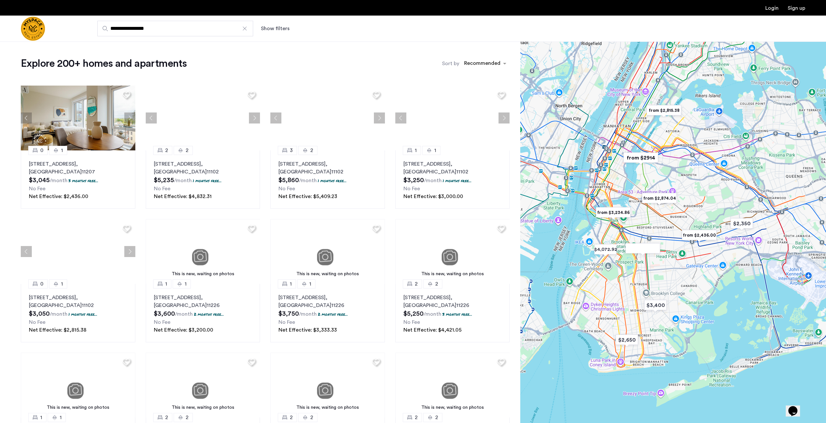 The width and height of the screenshot is (826, 423). What do you see at coordinates (655, 305) in the screenshot?
I see `div: $3,400` at bounding box center [655, 305].